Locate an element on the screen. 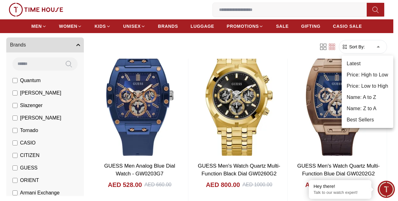  li: Best Sellers is located at coordinates (367, 120).